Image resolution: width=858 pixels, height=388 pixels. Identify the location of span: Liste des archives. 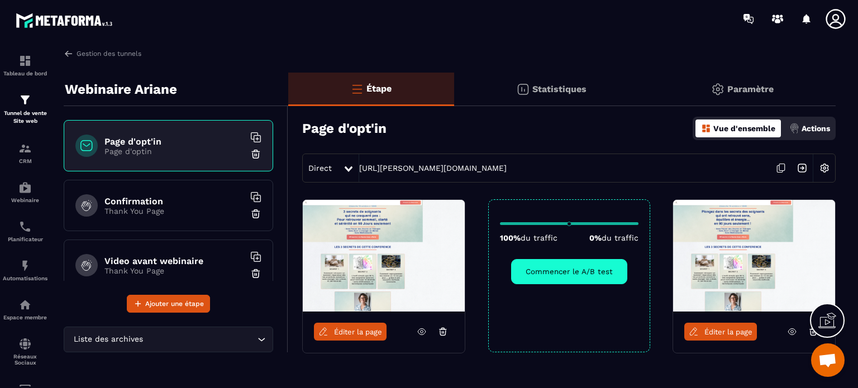
(108, 340).